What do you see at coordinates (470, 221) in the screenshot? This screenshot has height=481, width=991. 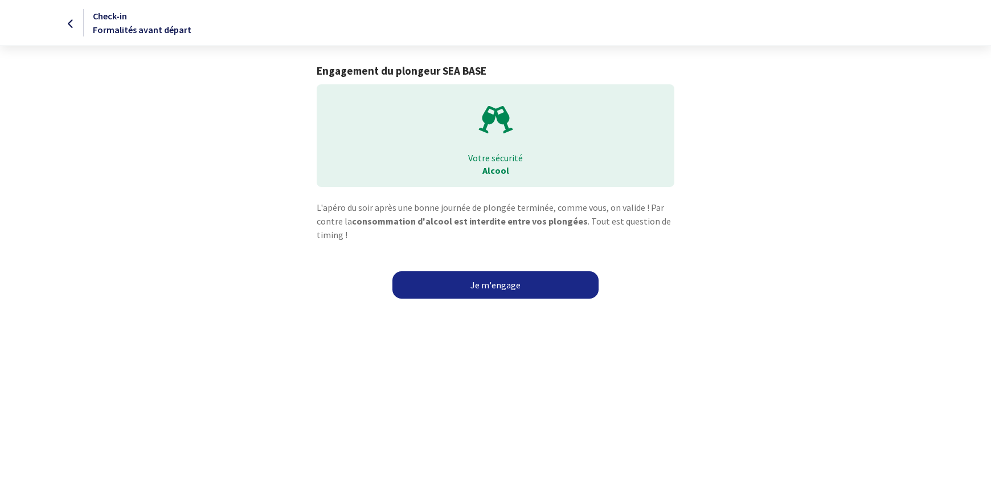 I see `strong: consommation d'alcool est interdite entre vos plongées` at bounding box center [470, 221].